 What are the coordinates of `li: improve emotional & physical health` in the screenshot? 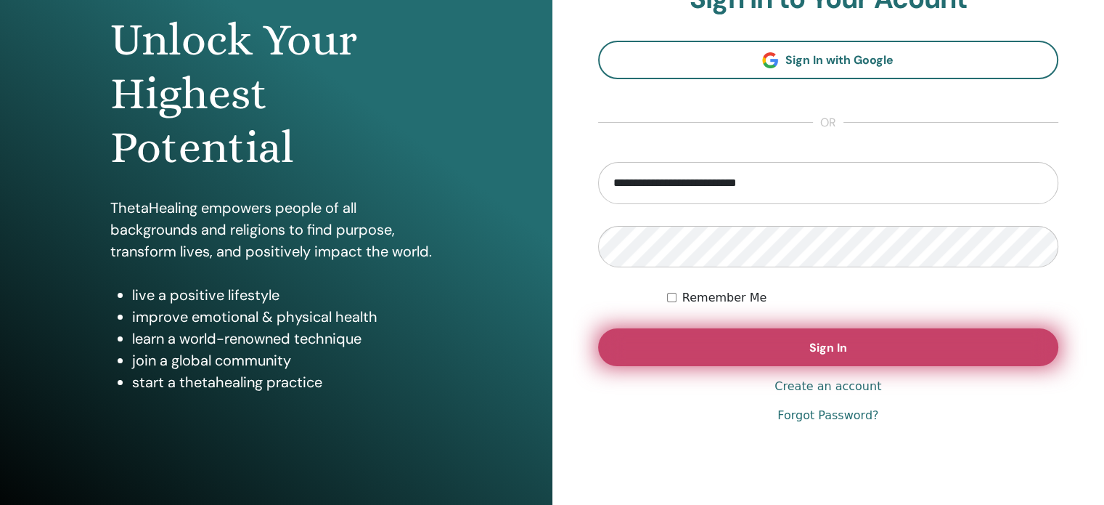 It's located at (287, 317).